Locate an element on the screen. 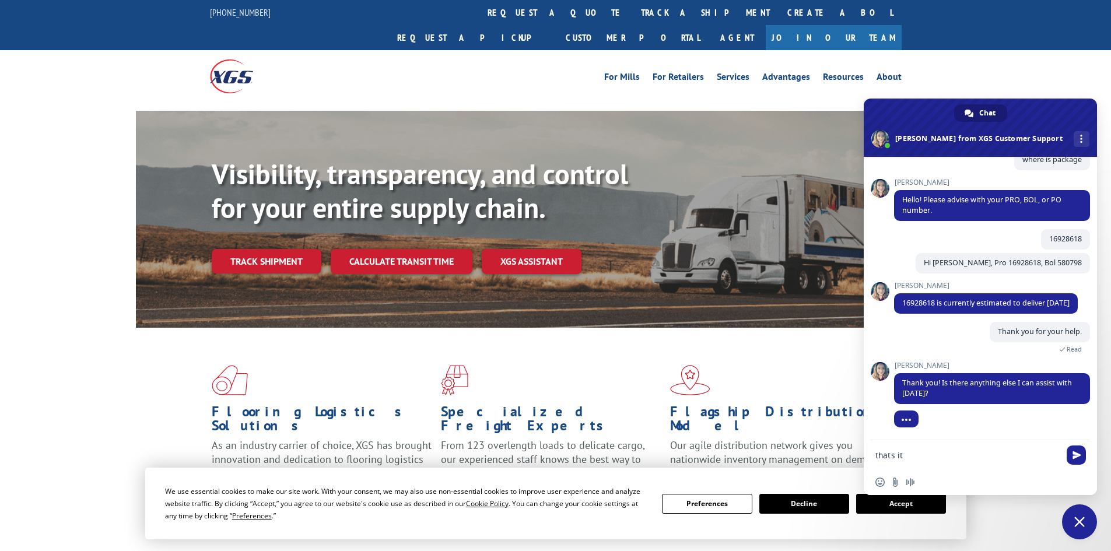 The image size is (1111, 551). a: For Retailers is located at coordinates (678, 79).